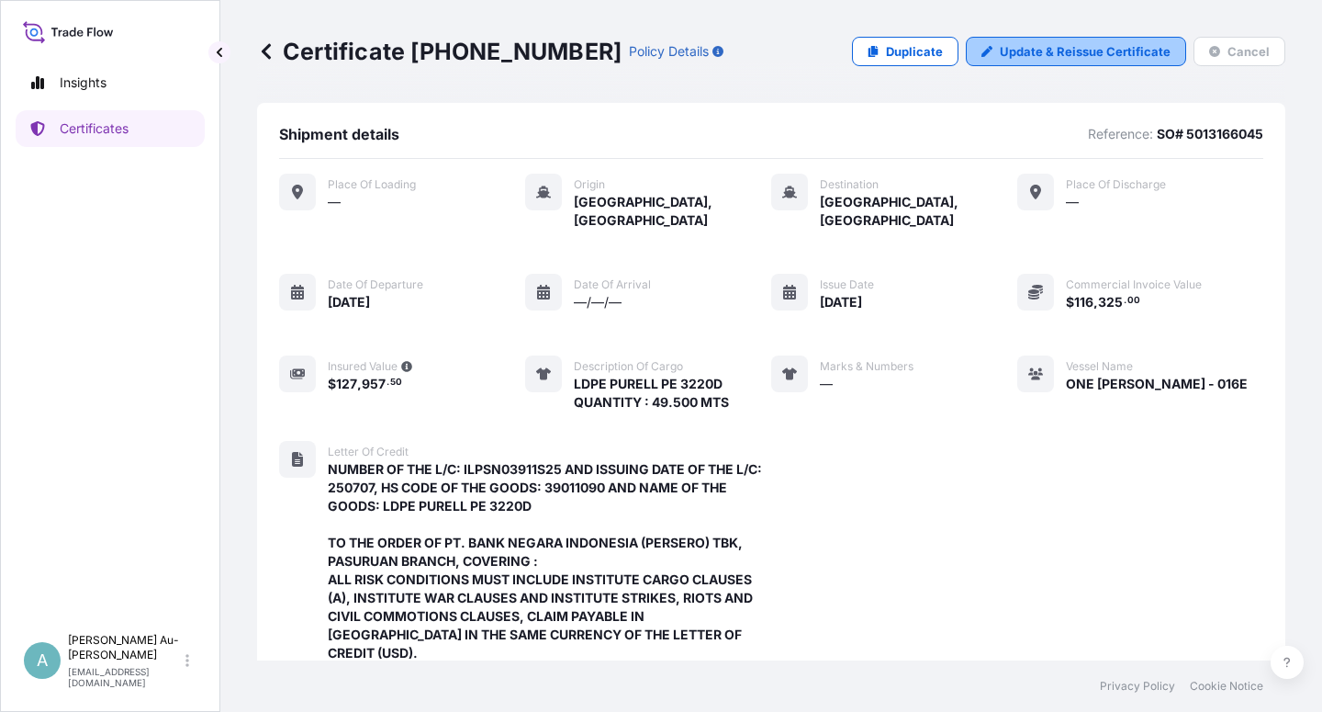 This screenshot has height=712, width=1322. What do you see at coordinates (847, 285) in the screenshot?
I see `span: Issue Date` at bounding box center [847, 285].